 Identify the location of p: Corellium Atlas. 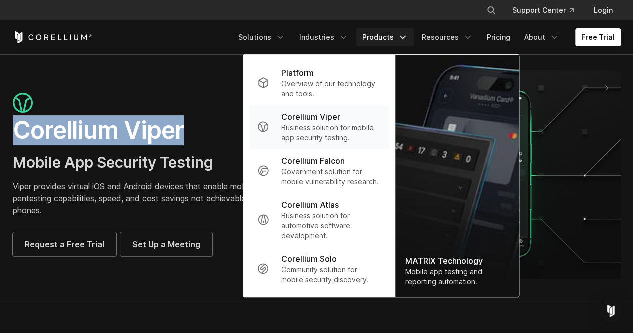
(310, 205).